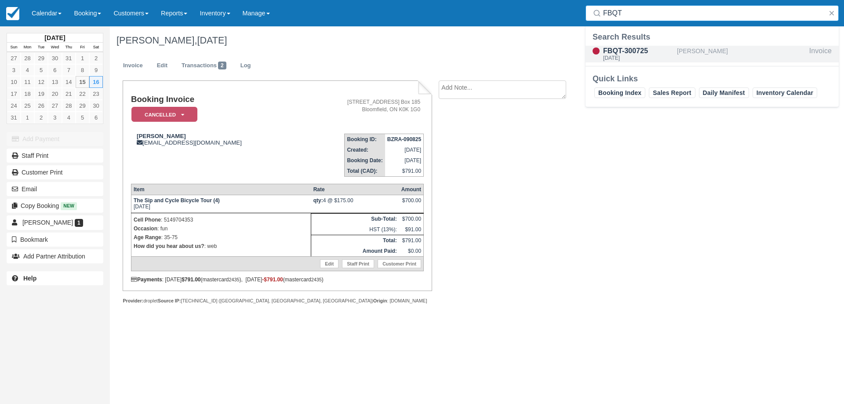 The image size is (844, 404). I want to click on div: FBQT-300725, so click(638, 51).